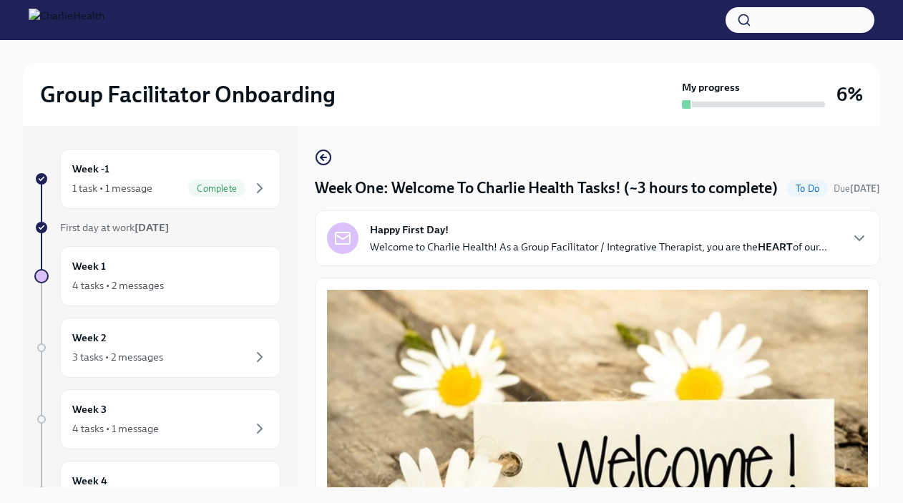  Describe the element at coordinates (807, 188) in the screenshot. I see `span: To Do` at that location.